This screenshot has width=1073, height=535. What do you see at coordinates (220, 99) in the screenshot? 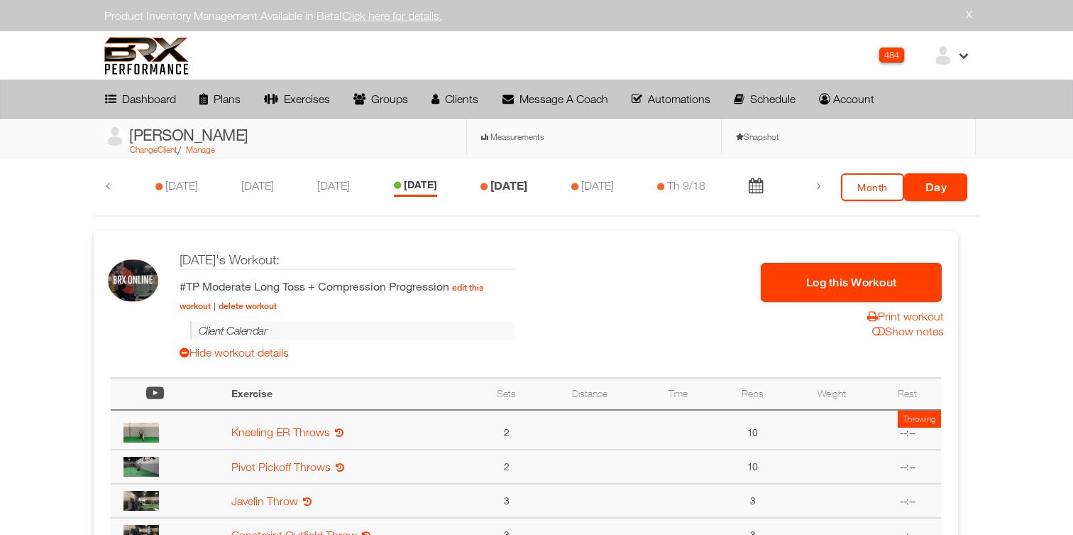
I see `div: Plans` at bounding box center [220, 99].